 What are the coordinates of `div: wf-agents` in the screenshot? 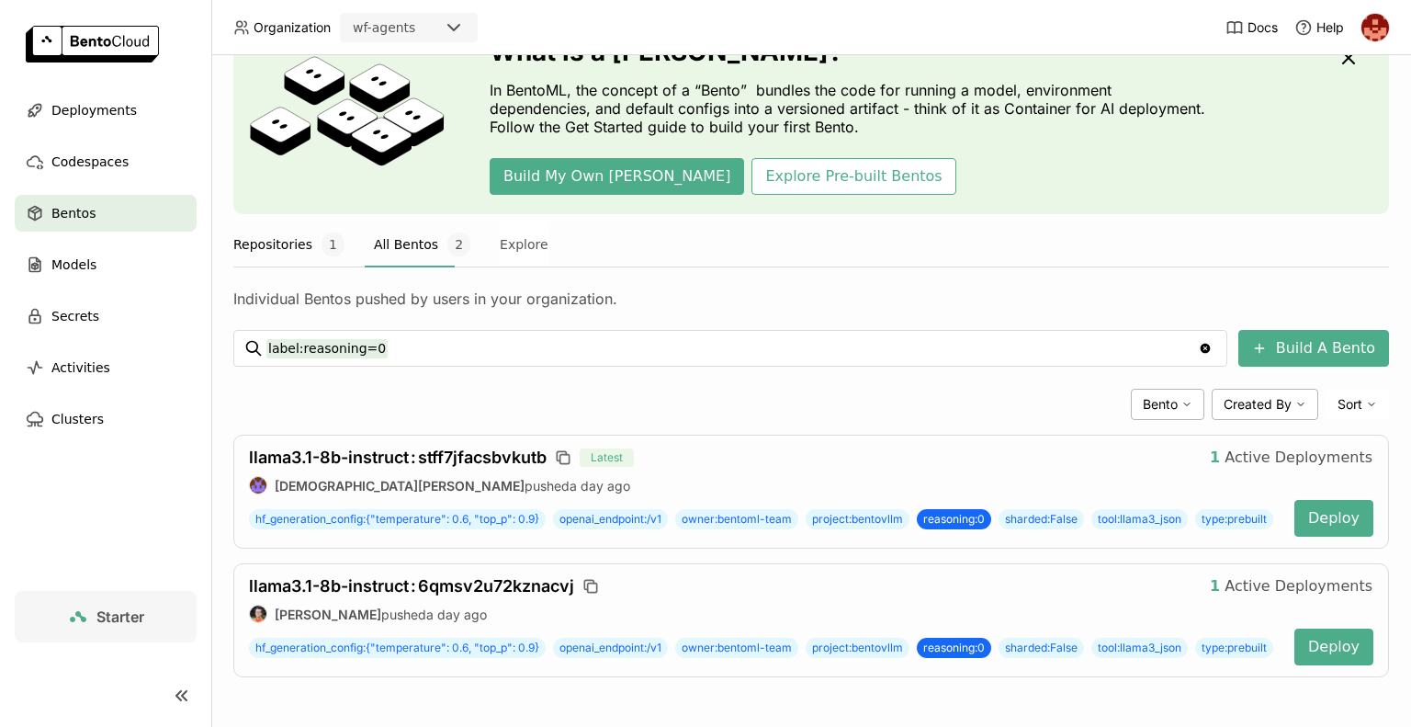 It's located at (384, 28).